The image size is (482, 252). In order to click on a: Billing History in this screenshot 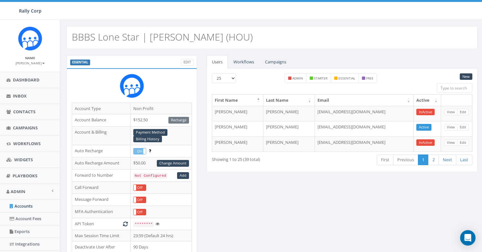, I will do `click(148, 139)`.